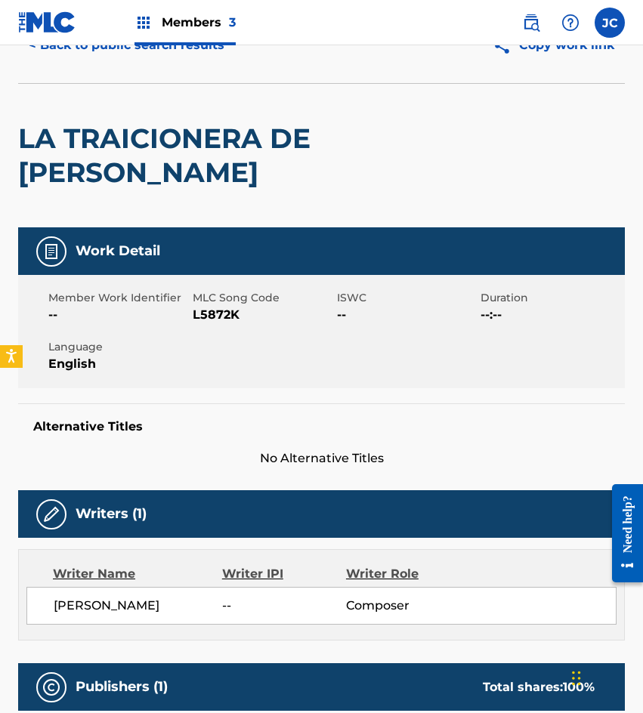  Describe the element at coordinates (402, 574) in the screenshot. I see `div: Writer Role` at that location.